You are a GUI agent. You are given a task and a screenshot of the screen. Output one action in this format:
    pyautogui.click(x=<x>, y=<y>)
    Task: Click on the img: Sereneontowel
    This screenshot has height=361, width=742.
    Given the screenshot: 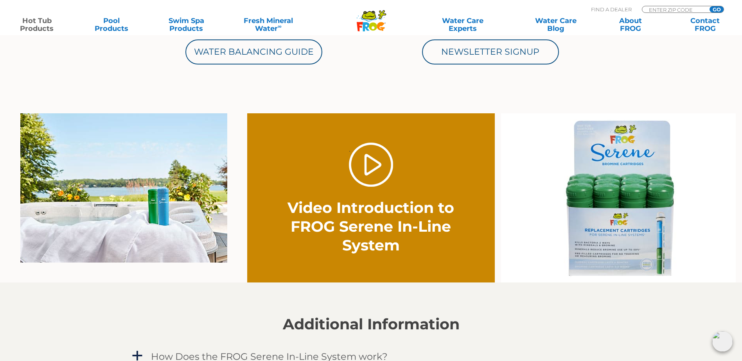 What is the action you would take?
    pyautogui.click(x=124, y=188)
    